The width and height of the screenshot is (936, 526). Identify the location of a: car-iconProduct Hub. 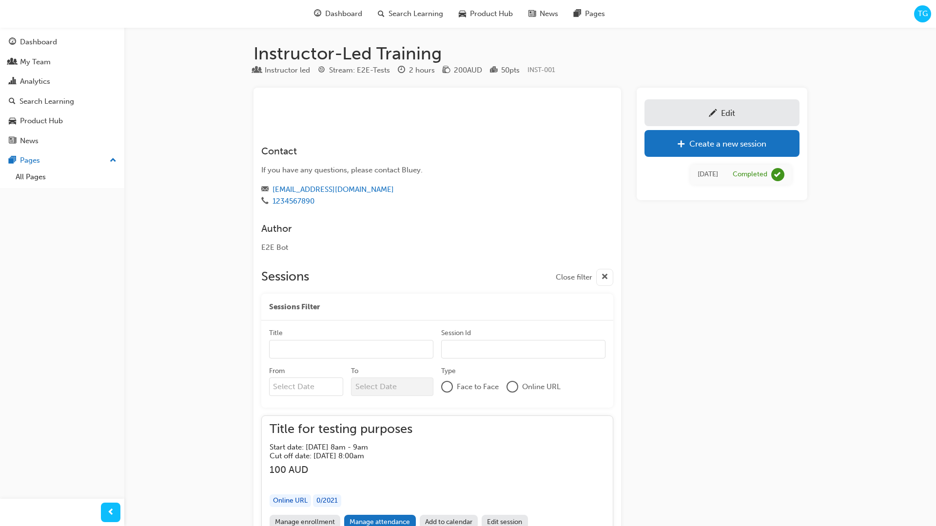
(485, 14).